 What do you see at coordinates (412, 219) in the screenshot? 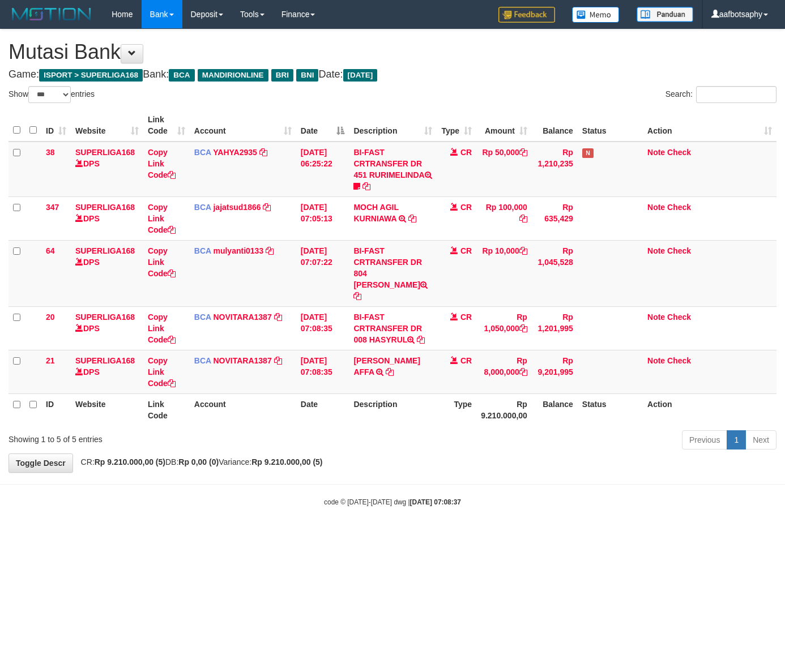
I see `a: Copy MOCH AGIL KURNIAWA to clipboard` at bounding box center [412, 219].